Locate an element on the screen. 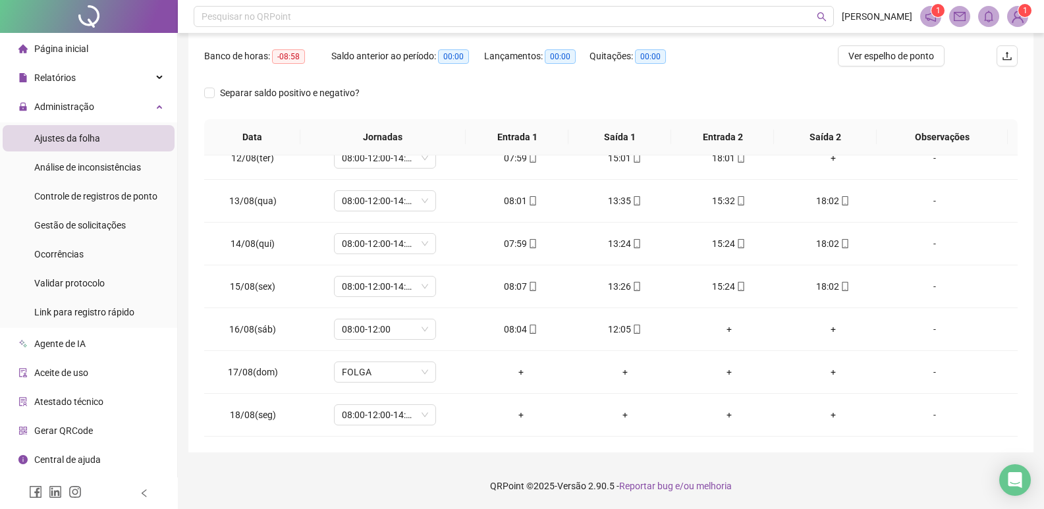 The height and width of the screenshot is (509, 1044). th: Entrada 2 is located at coordinates (723, 137).